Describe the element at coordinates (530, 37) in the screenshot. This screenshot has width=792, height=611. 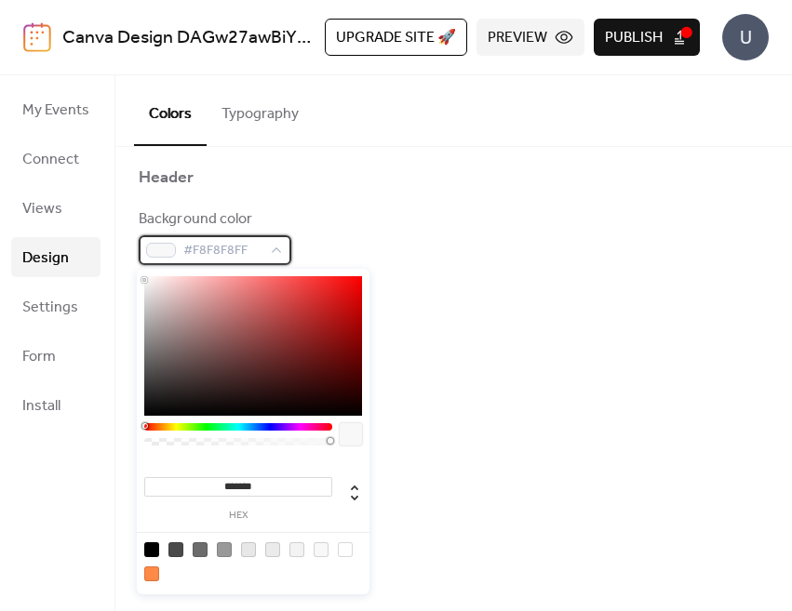
I see `button: Preview` at that location.